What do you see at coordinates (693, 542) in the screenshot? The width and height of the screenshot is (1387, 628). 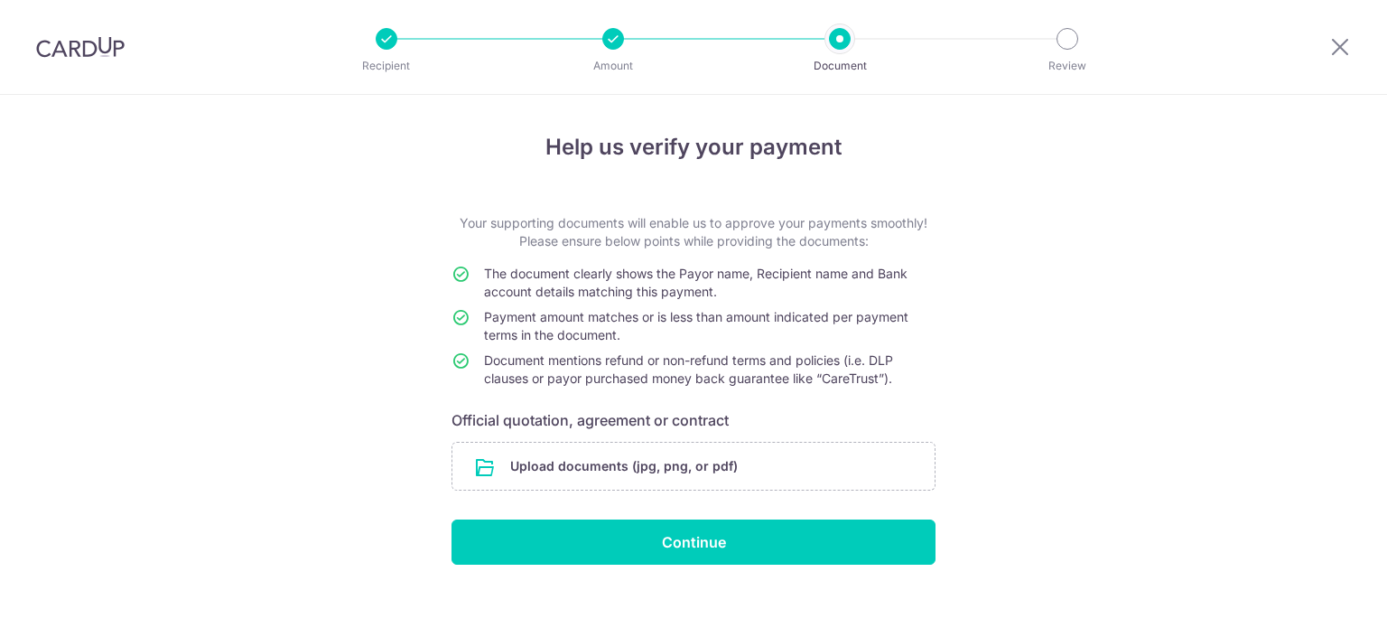 I see `input: Continue` at bounding box center [693, 542].